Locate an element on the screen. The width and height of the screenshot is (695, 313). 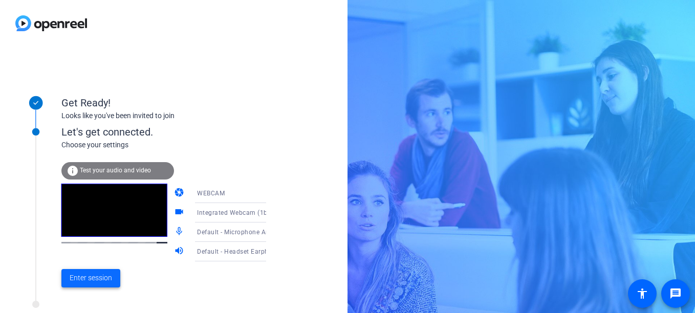
div: Choose your settings is located at coordinates (174, 145).